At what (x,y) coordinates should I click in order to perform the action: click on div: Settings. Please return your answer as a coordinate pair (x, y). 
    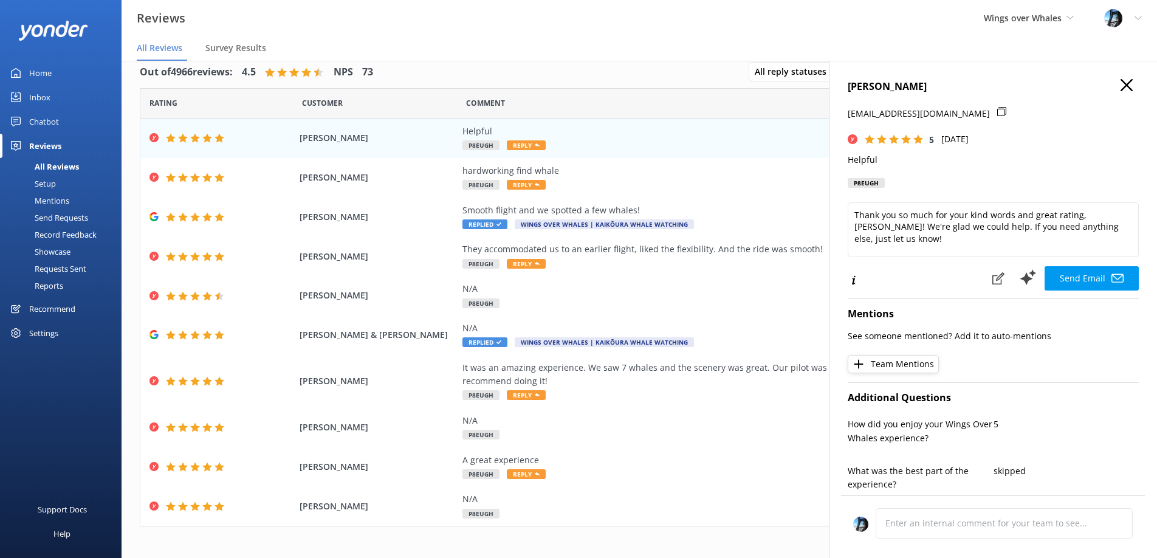
    Looking at the image, I should click on (44, 333).